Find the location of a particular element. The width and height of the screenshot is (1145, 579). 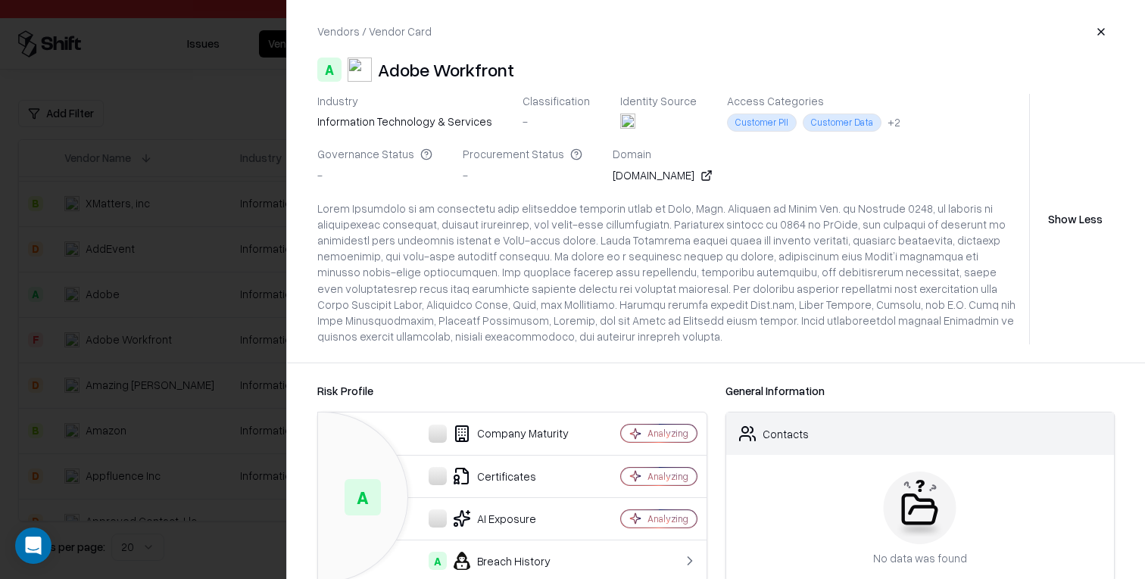

div: + 2 is located at coordinates (894, 122).